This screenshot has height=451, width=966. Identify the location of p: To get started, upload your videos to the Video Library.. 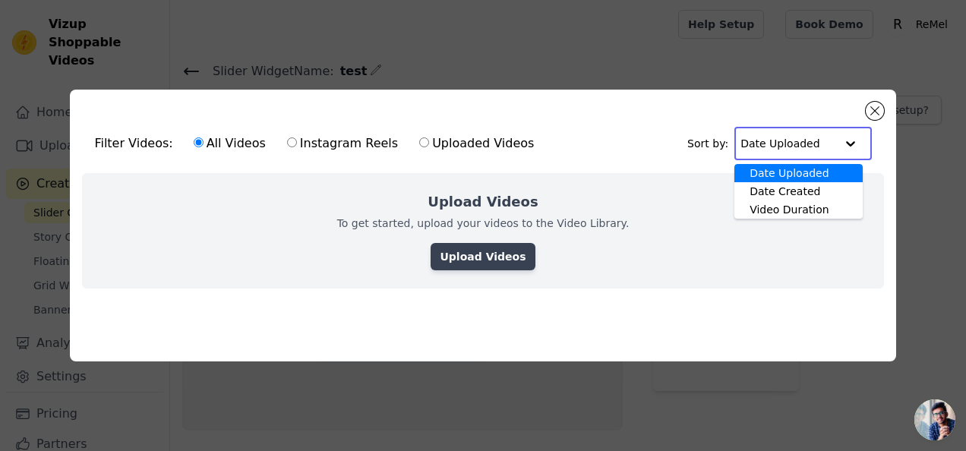
(483, 223).